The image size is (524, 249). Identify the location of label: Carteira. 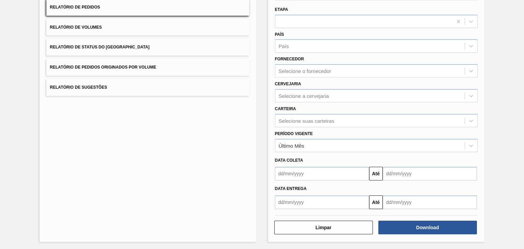
(285, 109).